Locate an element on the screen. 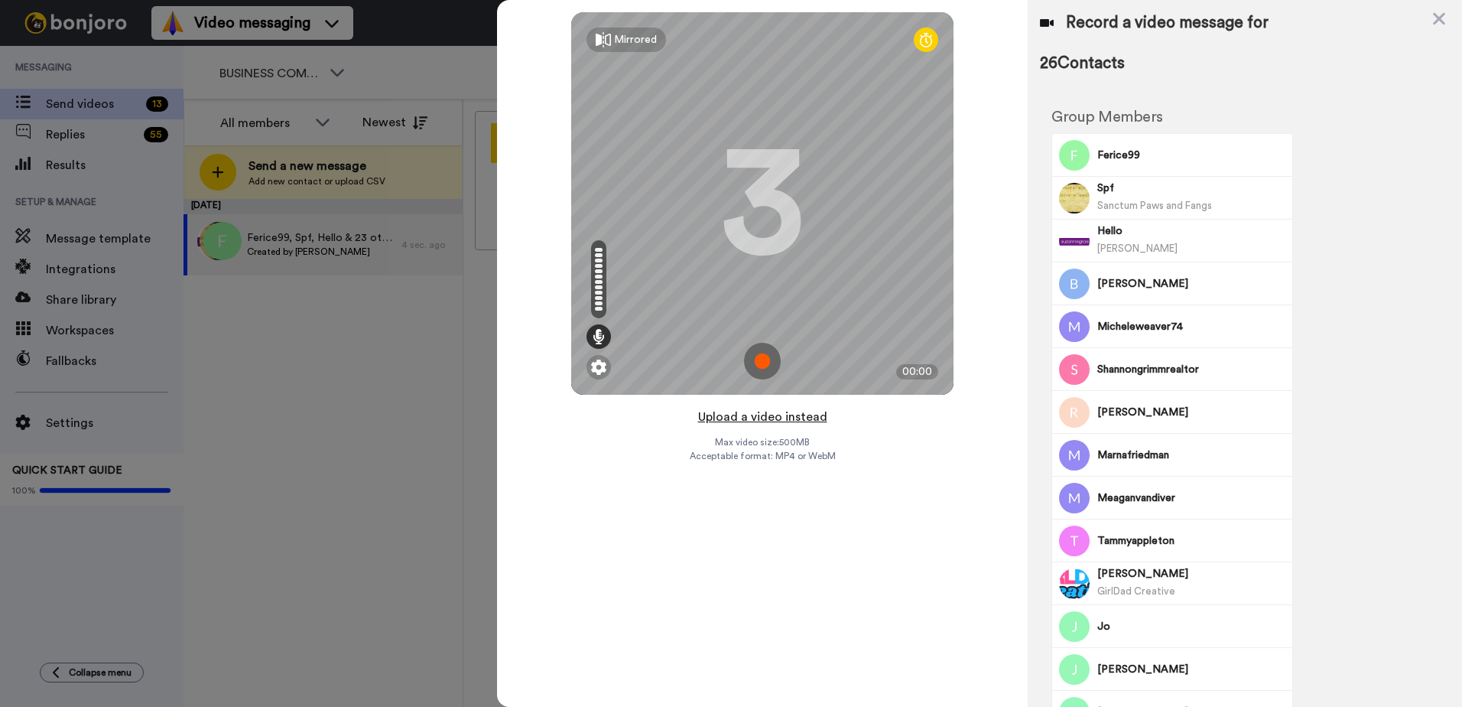  h2: Group Members is located at coordinates (1172, 117).